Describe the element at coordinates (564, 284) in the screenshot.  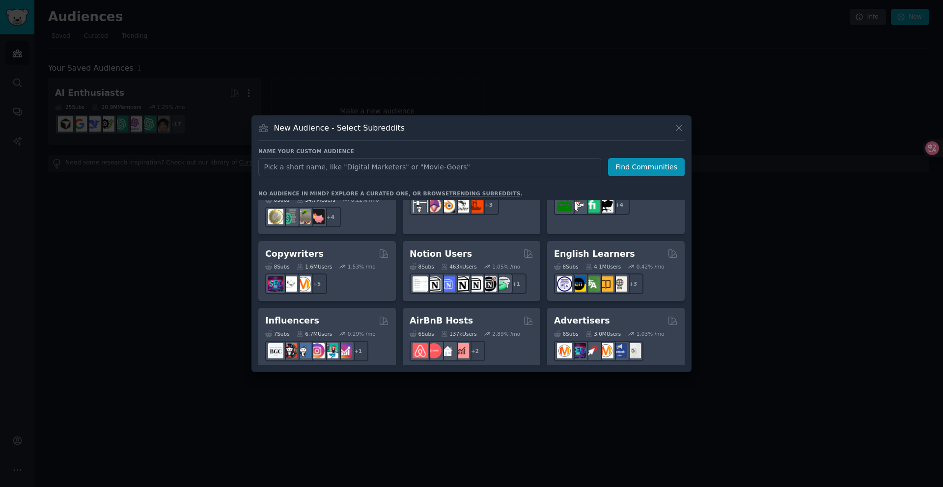
I see `img: languagelearning` at that location.